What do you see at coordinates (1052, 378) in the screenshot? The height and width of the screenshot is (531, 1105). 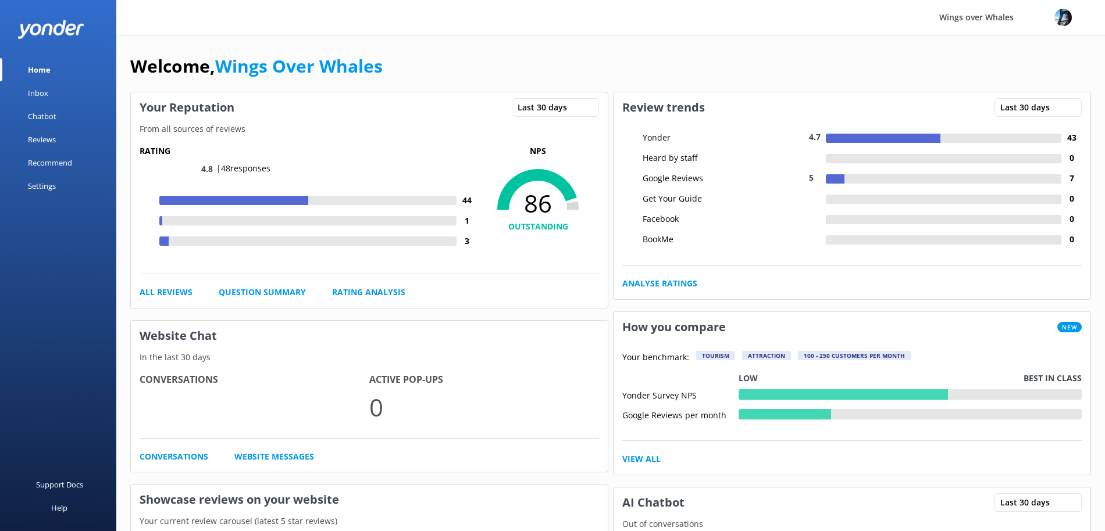 I see `p: Best in class` at bounding box center [1052, 378].